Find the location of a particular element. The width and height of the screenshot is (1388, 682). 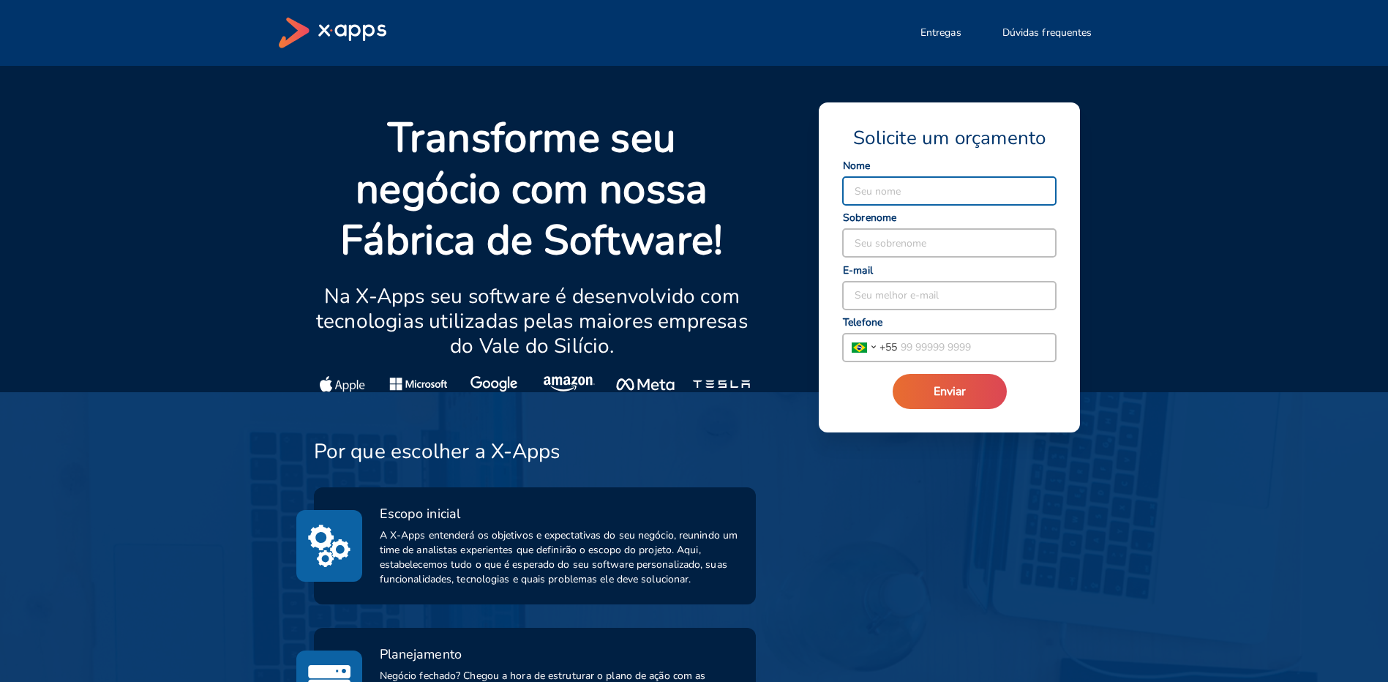

h3: Por que escolher a X-Apps is located at coordinates (437, 451).